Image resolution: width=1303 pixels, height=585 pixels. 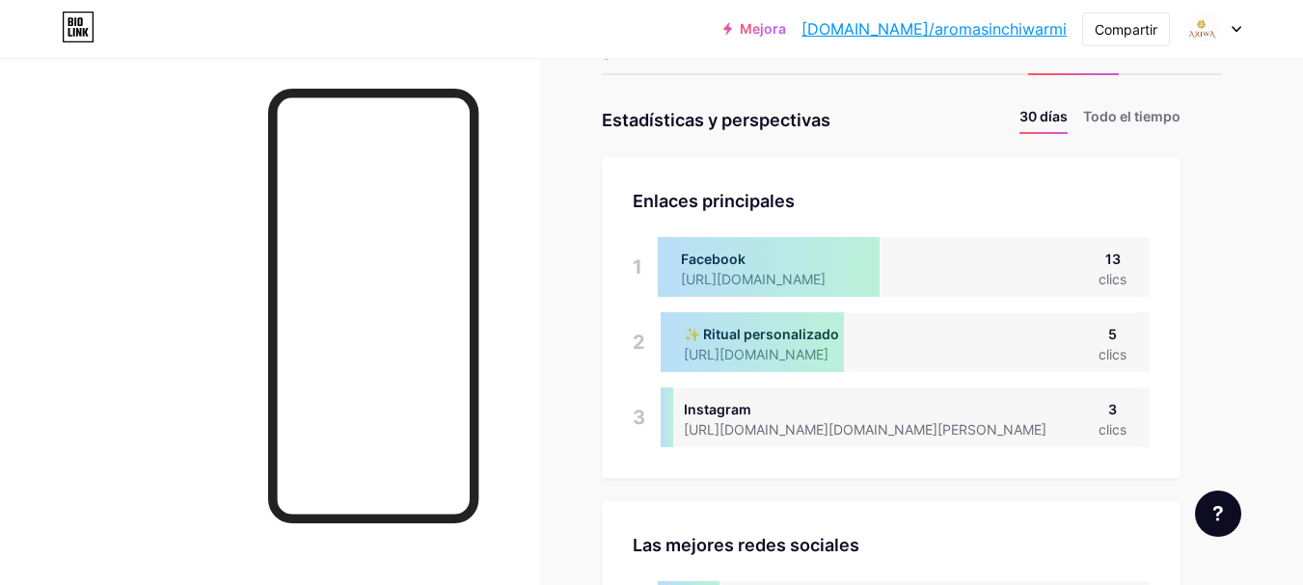 I want to click on font: Todo el tiempo, so click(x=1131, y=116).